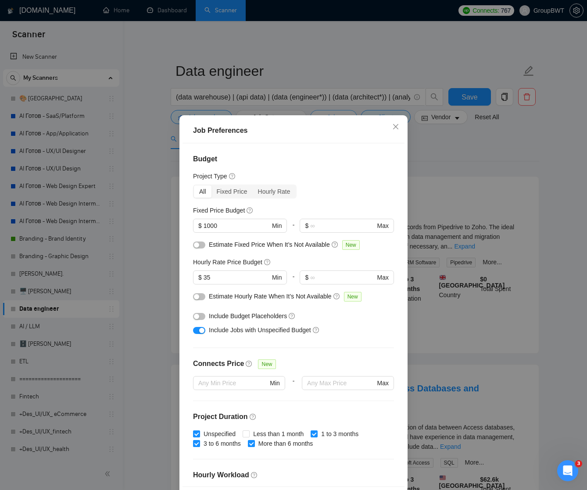 The width and height of the screenshot is (587, 490). I want to click on span: Include Jobs with Unspecified Budget, so click(260, 330).